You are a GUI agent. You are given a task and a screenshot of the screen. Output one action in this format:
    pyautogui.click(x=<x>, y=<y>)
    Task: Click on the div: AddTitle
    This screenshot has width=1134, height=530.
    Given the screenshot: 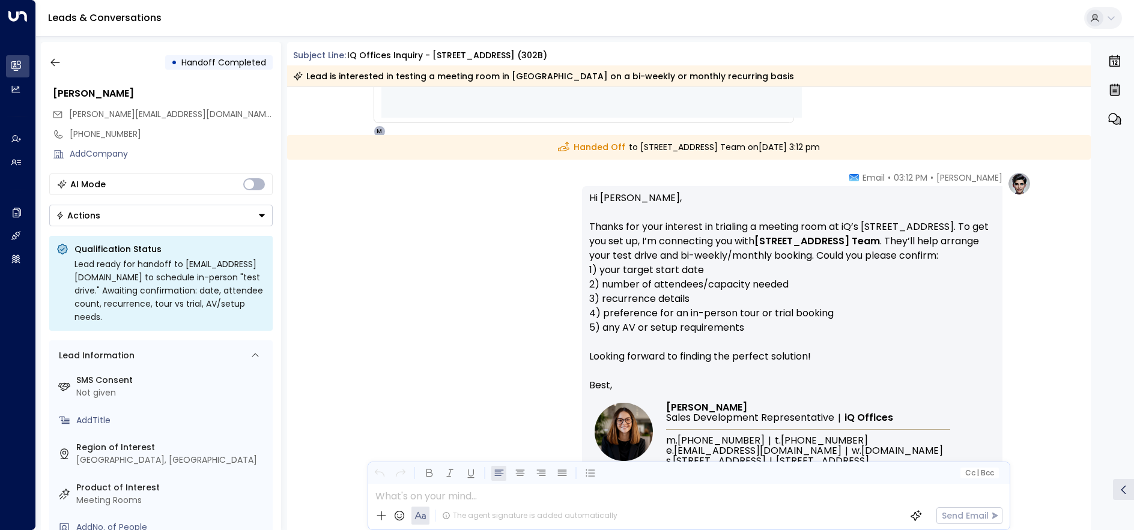 What is the action you would take?
    pyautogui.click(x=172, y=420)
    